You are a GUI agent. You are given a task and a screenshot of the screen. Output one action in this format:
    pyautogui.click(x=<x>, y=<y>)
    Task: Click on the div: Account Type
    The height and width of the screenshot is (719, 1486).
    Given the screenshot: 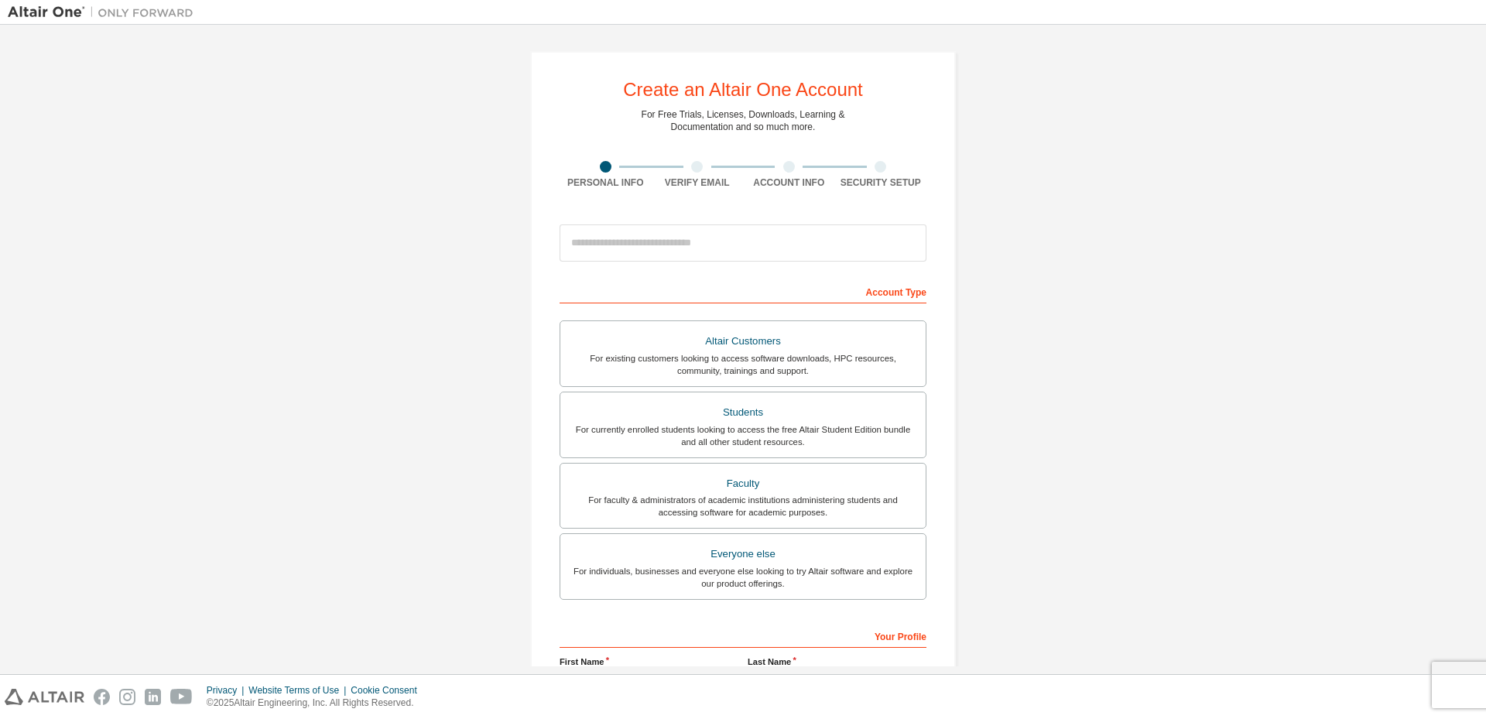 What is the action you would take?
    pyautogui.click(x=743, y=291)
    